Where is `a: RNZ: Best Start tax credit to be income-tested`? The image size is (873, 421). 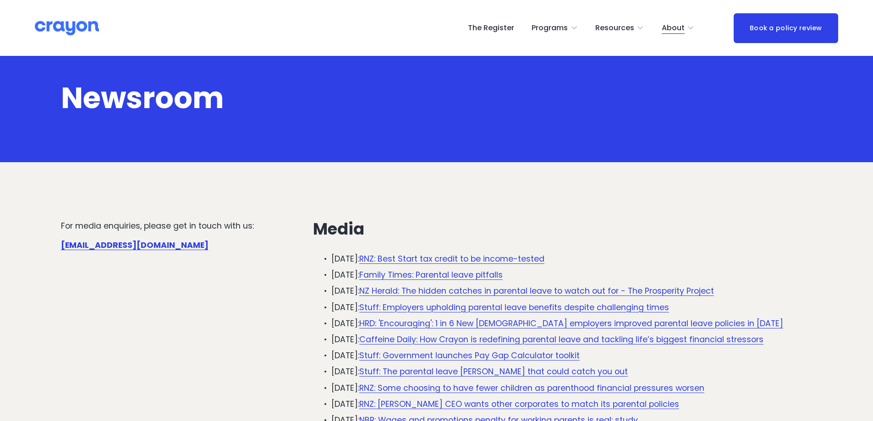 a: RNZ: Best Start tax credit to be income-tested is located at coordinates (452, 259).